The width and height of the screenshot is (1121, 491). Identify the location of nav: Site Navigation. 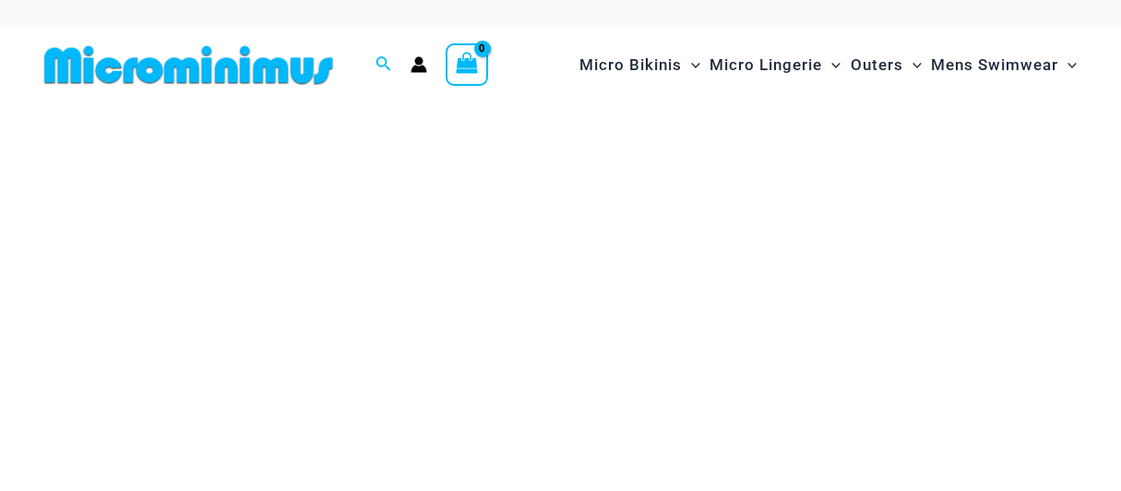
(828, 65).